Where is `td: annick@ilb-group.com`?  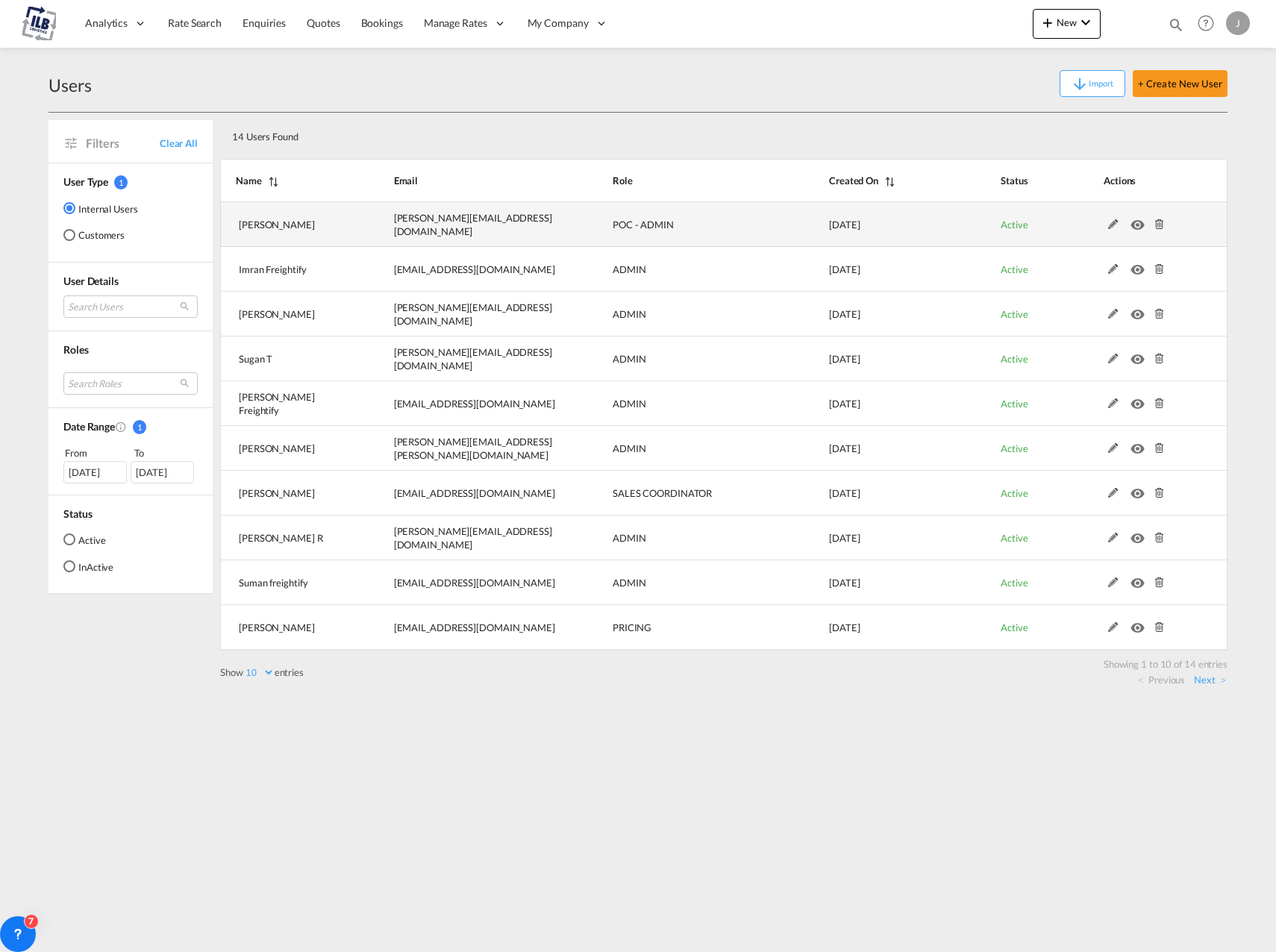 td: annick@ilb-group.com is located at coordinates (466, 494).